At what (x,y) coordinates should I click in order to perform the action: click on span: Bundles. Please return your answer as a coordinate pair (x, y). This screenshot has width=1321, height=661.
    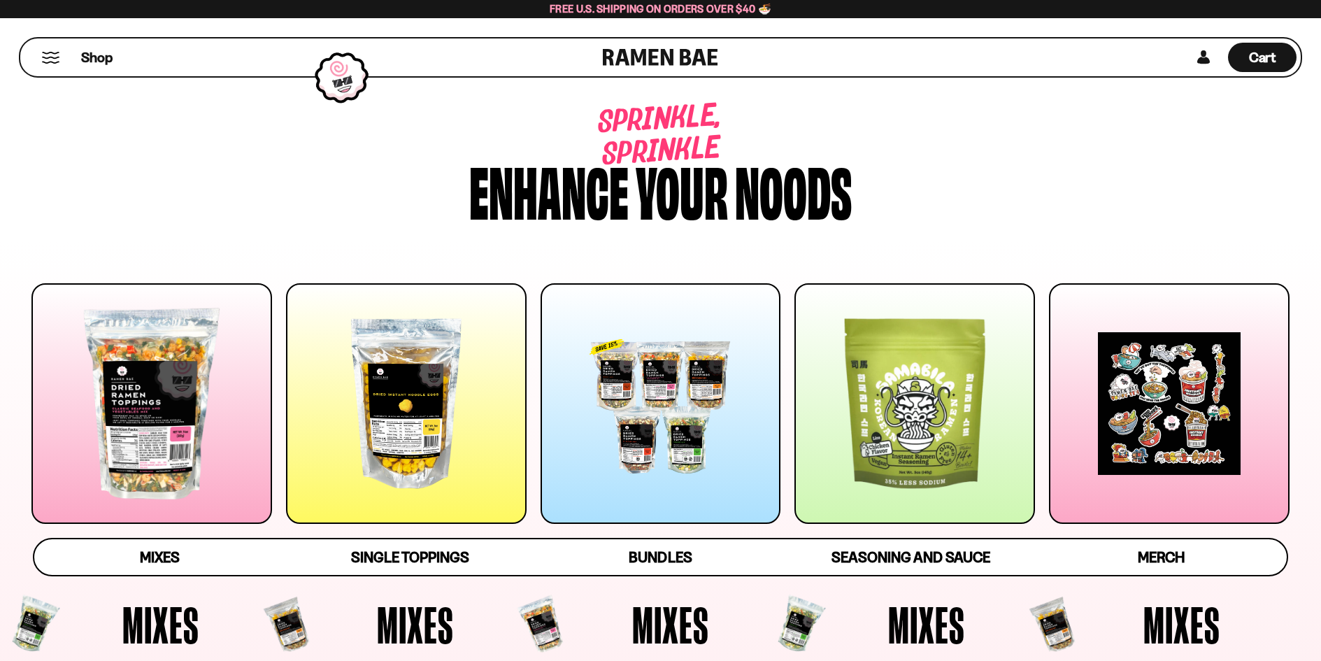
    Looking at the image, I should click on (660, 557).